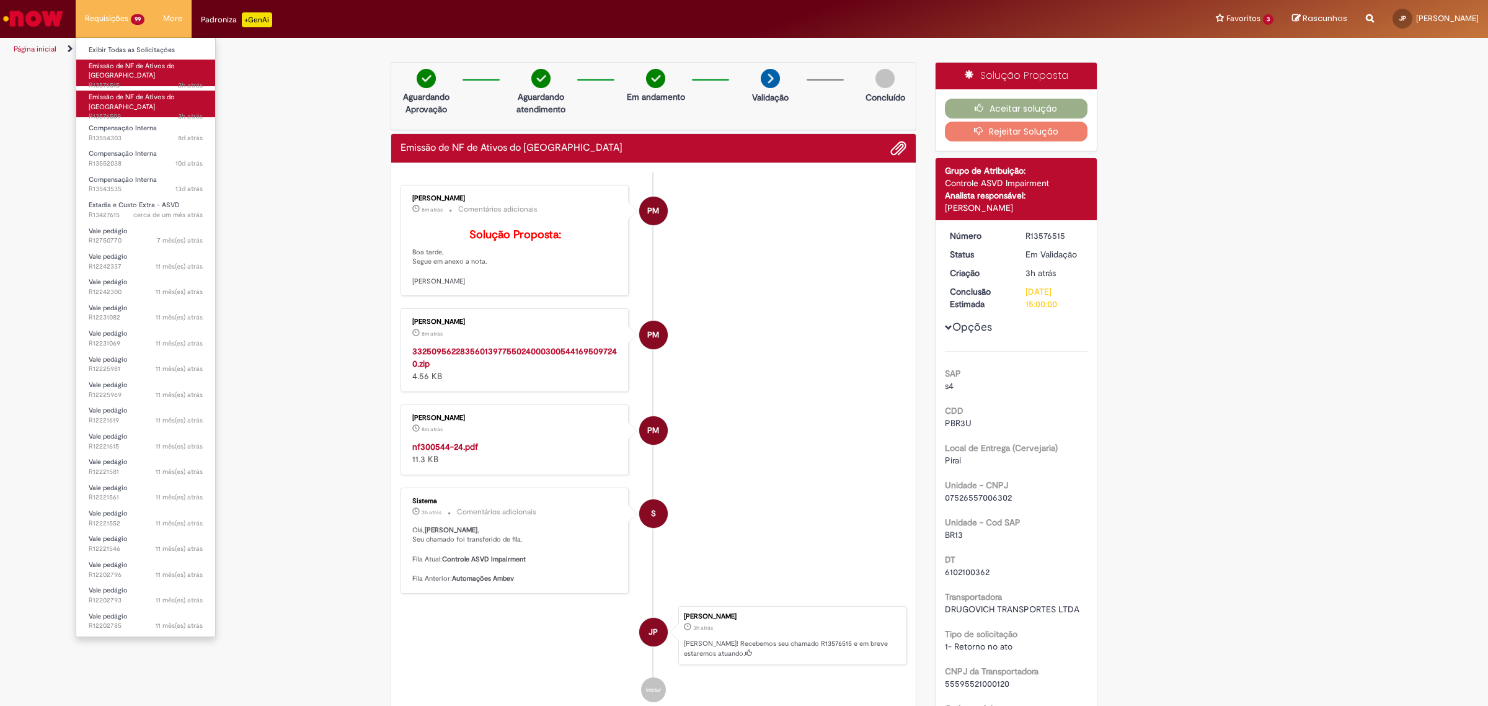 The width and height of the screenshot is (1488, 706). I want to click on b: Unidade - CNPJ, so click(977, 485).